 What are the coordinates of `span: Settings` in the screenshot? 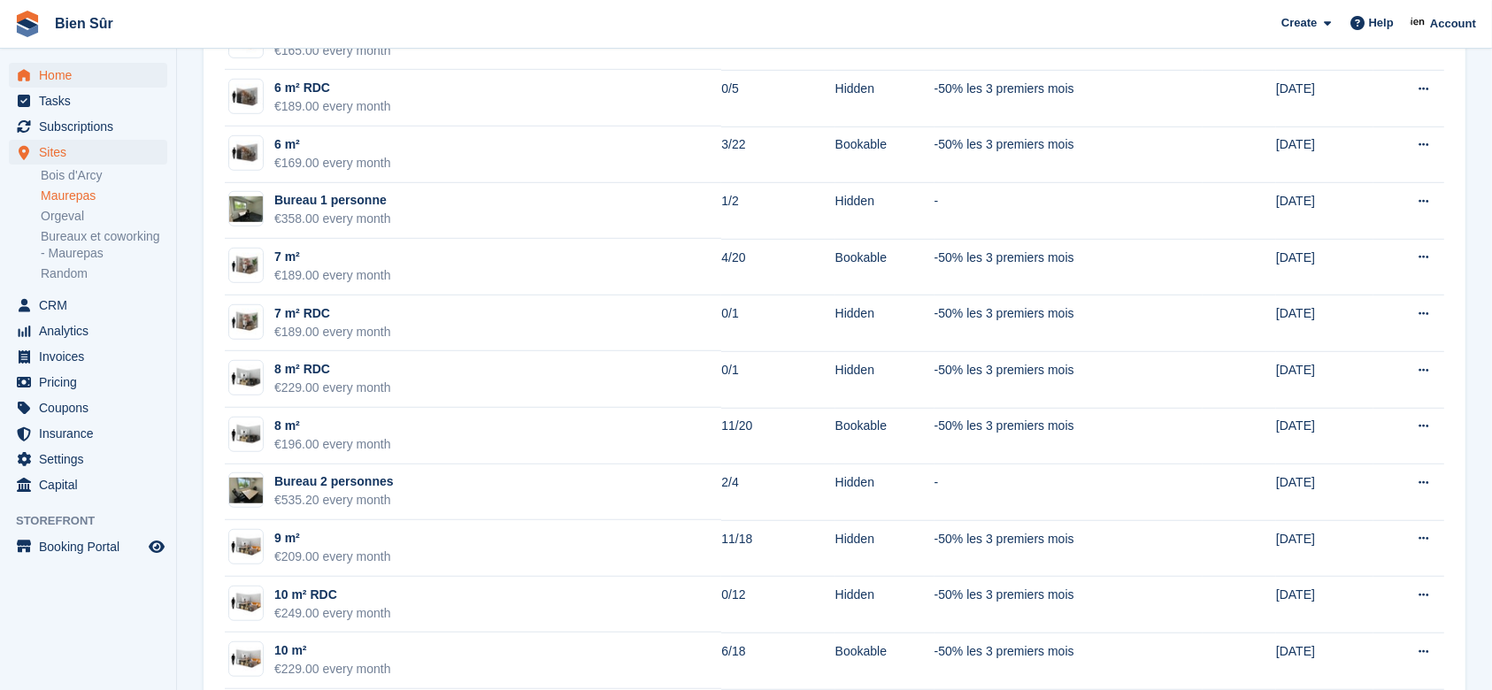 It's located at (92, 459).